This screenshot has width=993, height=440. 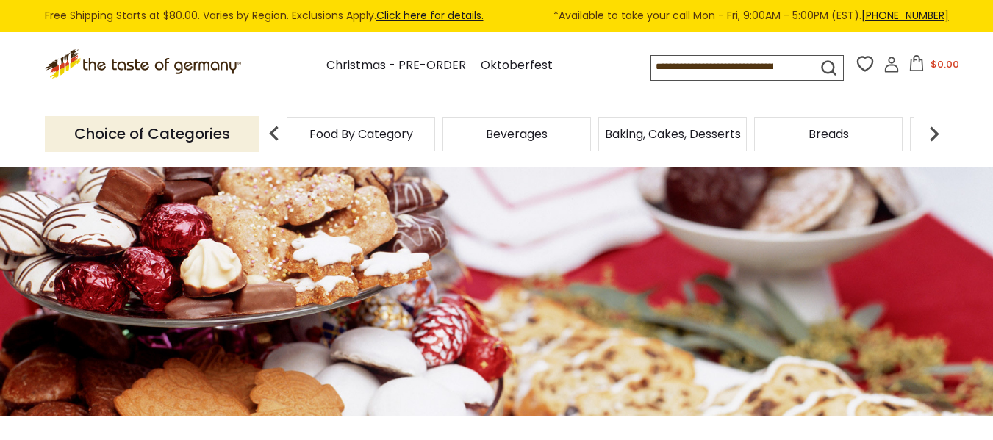 What do you see at coordinates (934, 66) in the screenshot?
I see `button: $0.00` at bounding box center [934, 66].